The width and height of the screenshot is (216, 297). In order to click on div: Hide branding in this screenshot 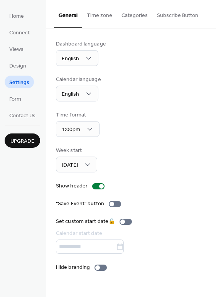, I will do `click(73, 267)`.